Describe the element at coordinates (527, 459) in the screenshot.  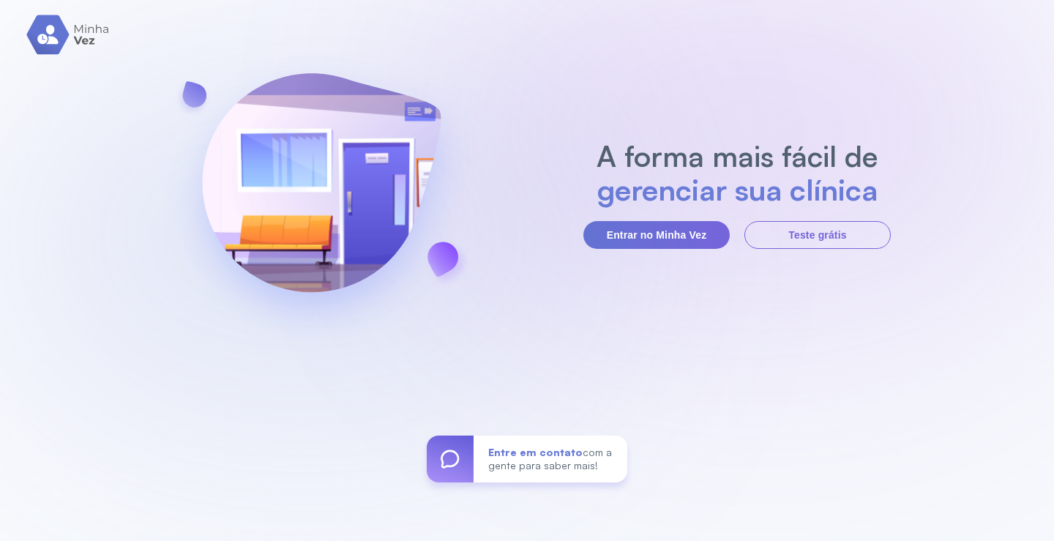
I see `a: Entre em contatocom a gente para saber mais!` at that location.